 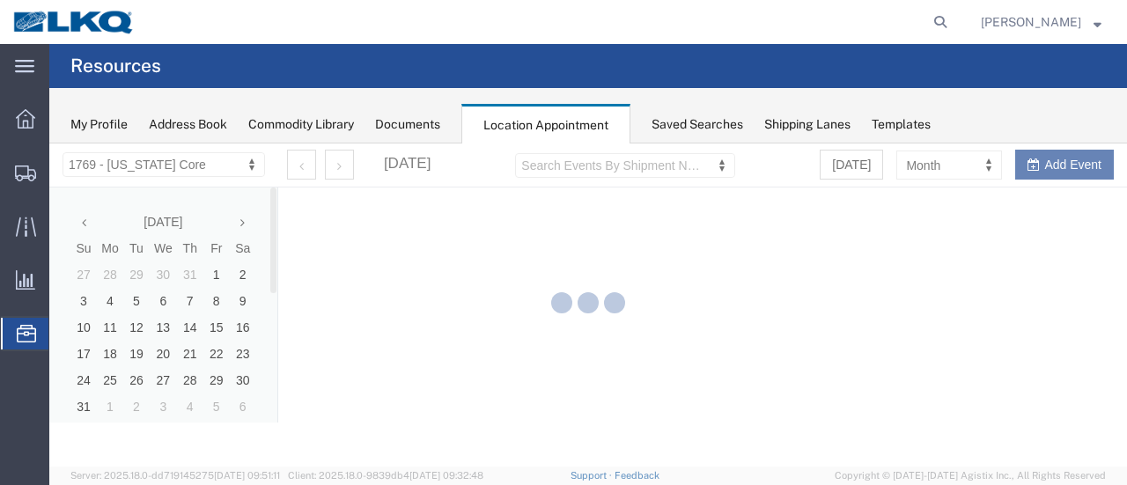 I want to click on div: My Profile, so click(x=99, y=124).